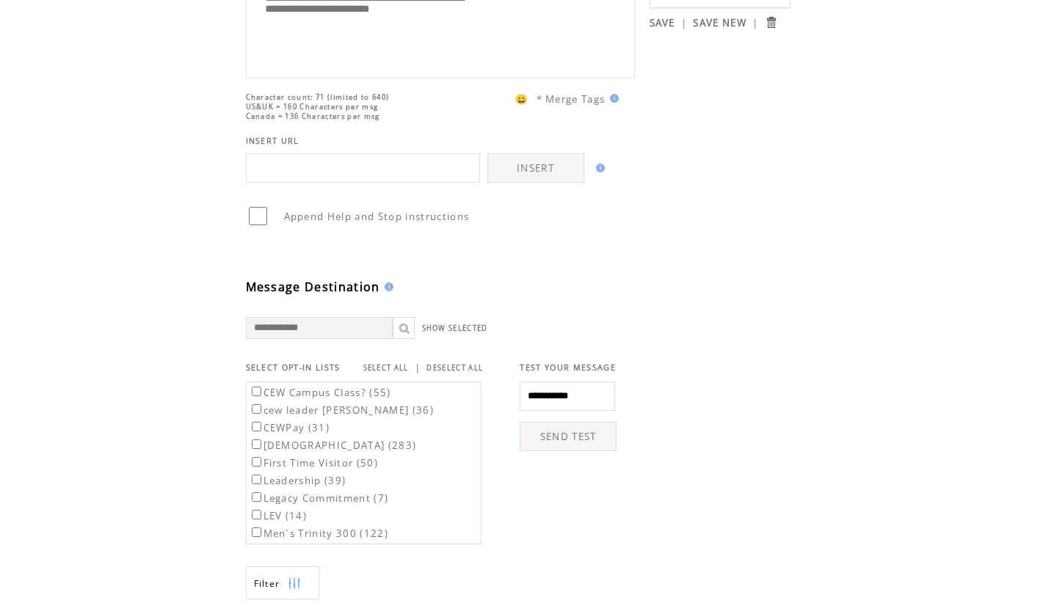 This screenshot has height=614, width=1046. I want to click on label: Legacy Commitment (7), so click(318, 498).